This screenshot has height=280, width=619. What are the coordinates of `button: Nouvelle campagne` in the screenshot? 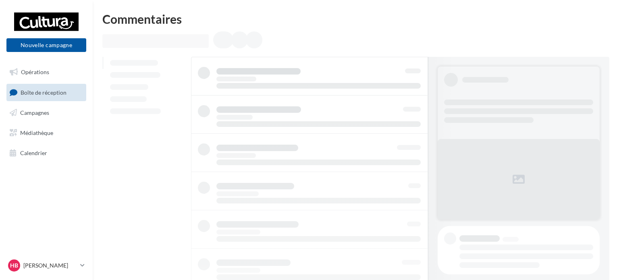 It's located at (46, 45).